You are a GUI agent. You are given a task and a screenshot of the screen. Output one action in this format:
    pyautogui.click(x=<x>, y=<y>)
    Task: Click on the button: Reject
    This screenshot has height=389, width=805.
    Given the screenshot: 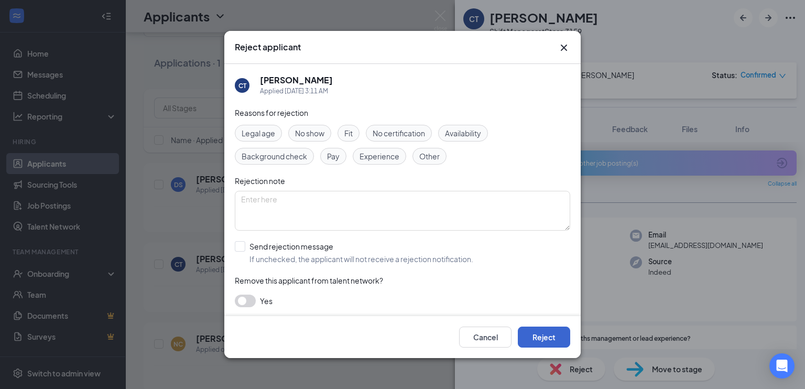 What is the action you would take?
    pyautogui.click(x=544, y=337)
    